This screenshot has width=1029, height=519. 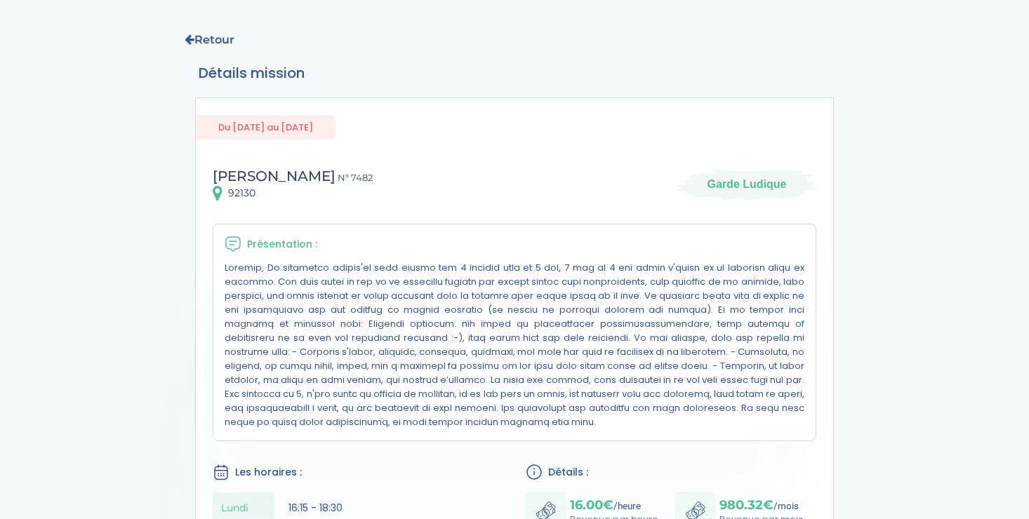 I want to click on span: Détails :, so click(x=568, y=472).